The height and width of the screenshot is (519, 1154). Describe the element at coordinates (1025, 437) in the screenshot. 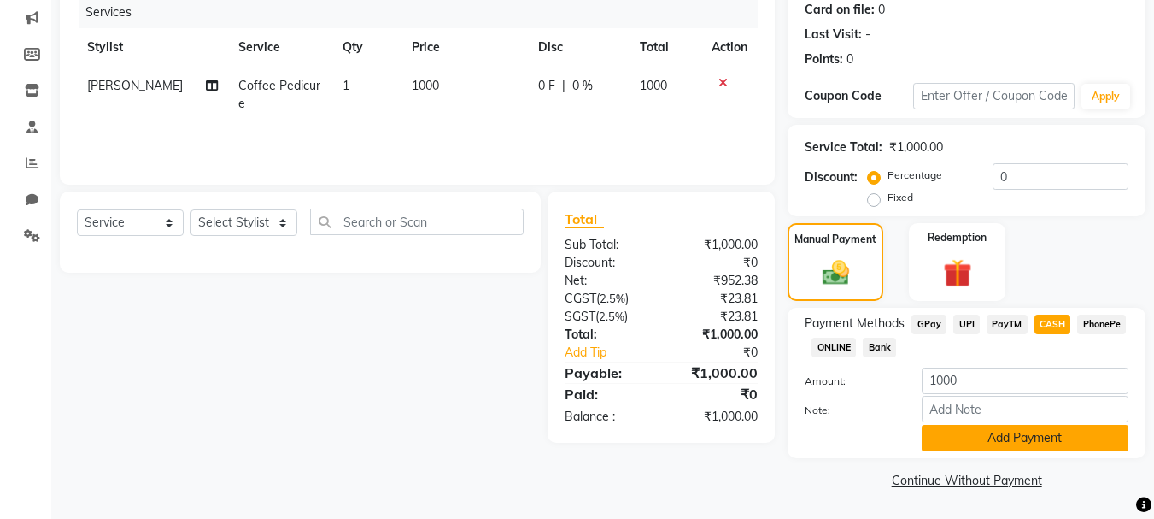

I see `button: Add Payment` at that location.